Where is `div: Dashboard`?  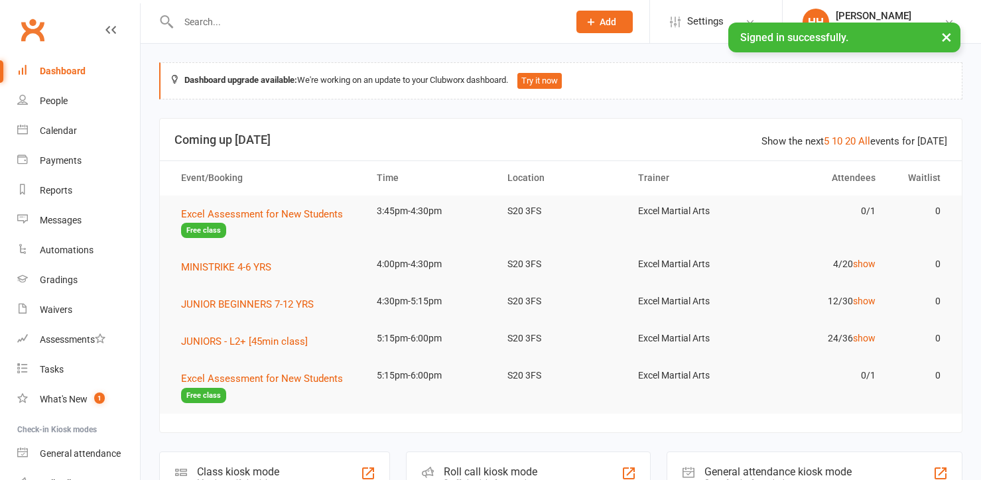 div: Dashboard is located at coordinates (62, 71).